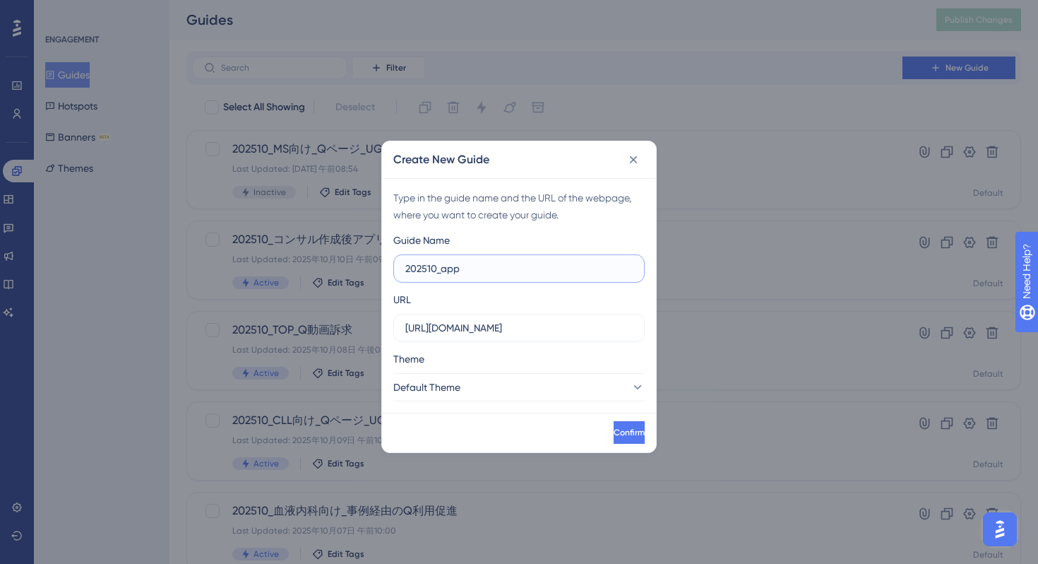 This screenshot has width=1038, height=564. Describe the element at coordinates (61, 12) in the screenshot. I see `span: Need Help?` at that location.